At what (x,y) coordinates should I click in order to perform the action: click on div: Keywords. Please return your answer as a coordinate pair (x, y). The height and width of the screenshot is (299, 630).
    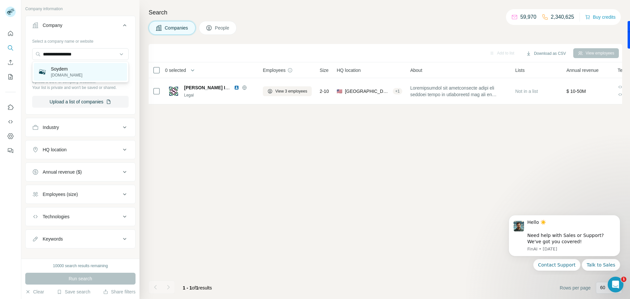
    Looking at the image, I should click on (53, 239).